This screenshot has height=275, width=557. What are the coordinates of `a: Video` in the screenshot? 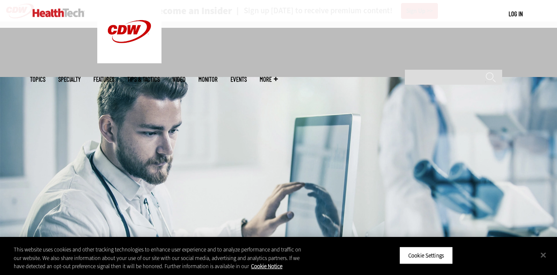 It's located at (179, 79).